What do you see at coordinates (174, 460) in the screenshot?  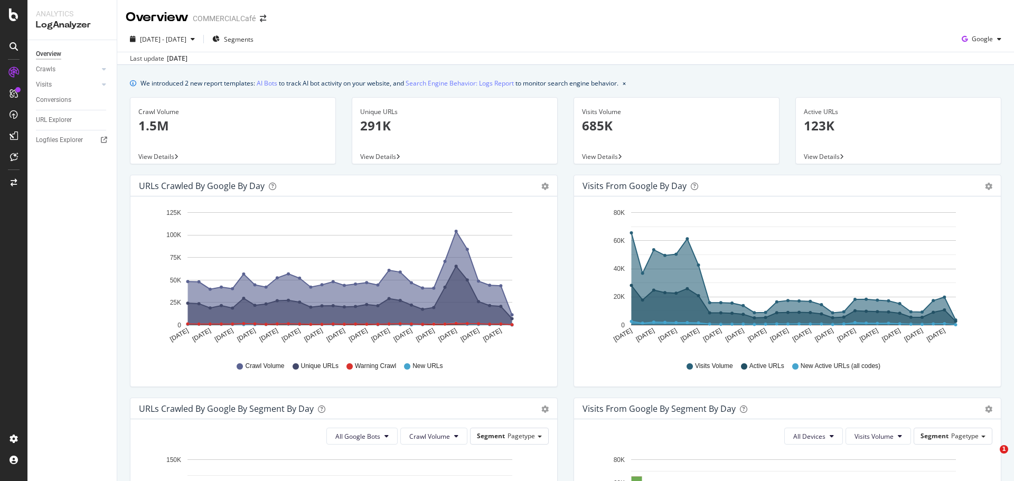 I see `text: 150K` at bounding box center [174, 460].